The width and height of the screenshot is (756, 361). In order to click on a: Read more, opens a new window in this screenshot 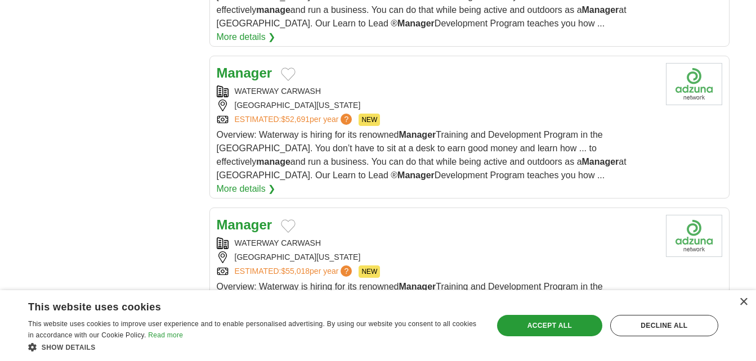, I will do `click(166, 336)`.